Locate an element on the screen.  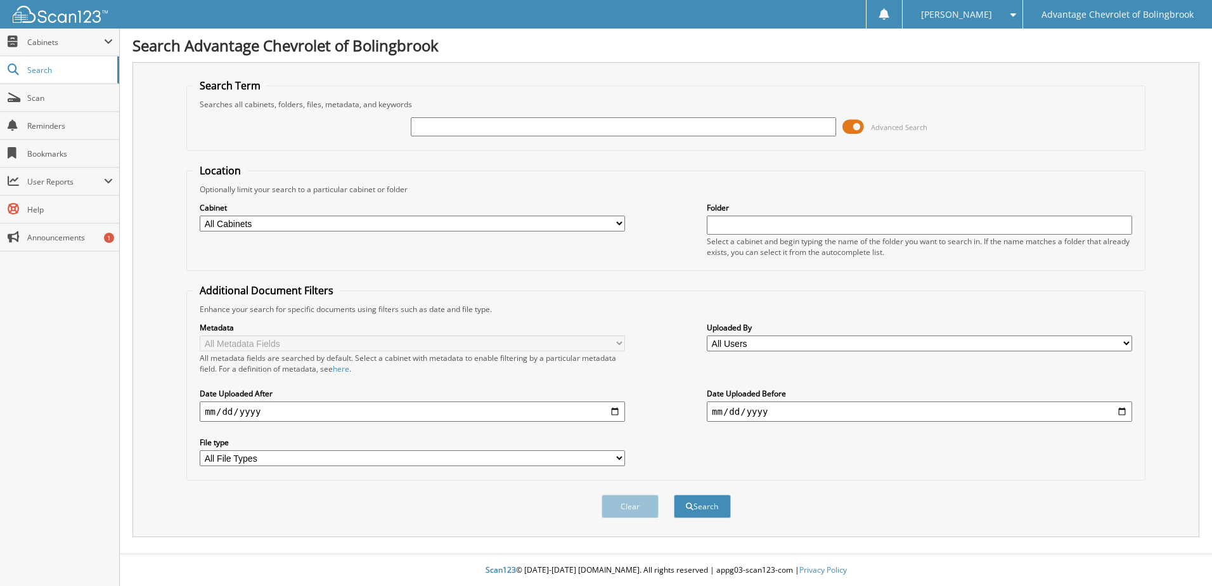
legend: Location is located at coordinates (220, 171).